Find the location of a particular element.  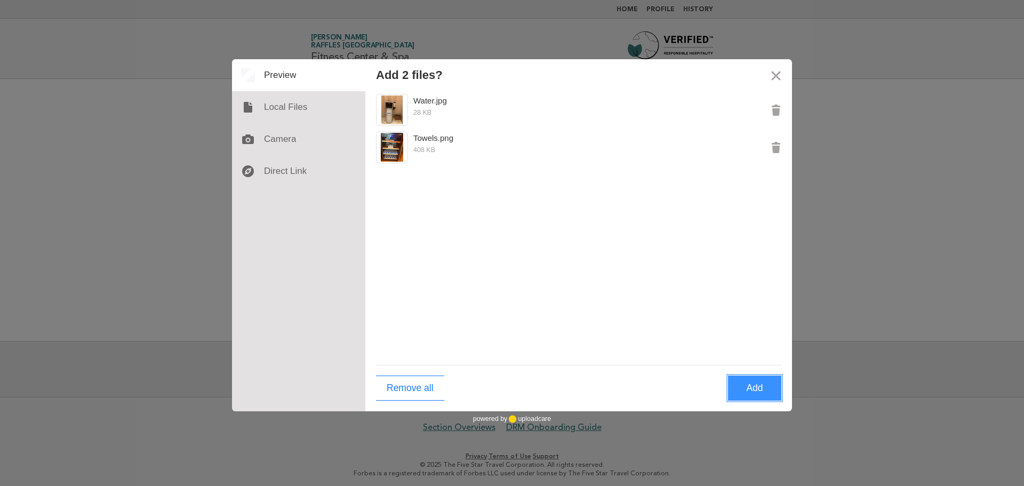

div: Camera is located at coordinates (299, 139).